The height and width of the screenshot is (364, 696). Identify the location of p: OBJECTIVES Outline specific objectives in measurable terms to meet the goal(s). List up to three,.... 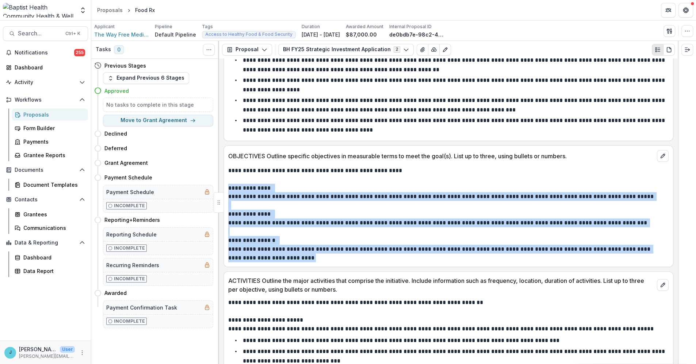
(441, 156).